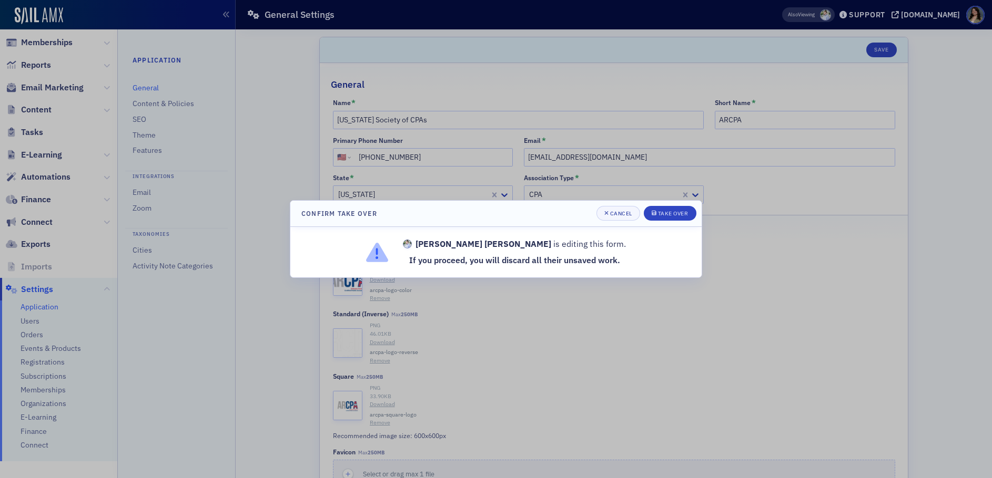 Image resolution: width=992 pixels, height=478 pixels. I want to click on div: Take Over, so click(673, 213).